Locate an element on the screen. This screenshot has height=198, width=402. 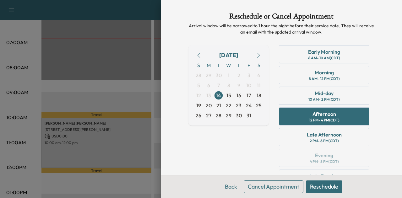
span: 25 is located at coordinates (259, 105).